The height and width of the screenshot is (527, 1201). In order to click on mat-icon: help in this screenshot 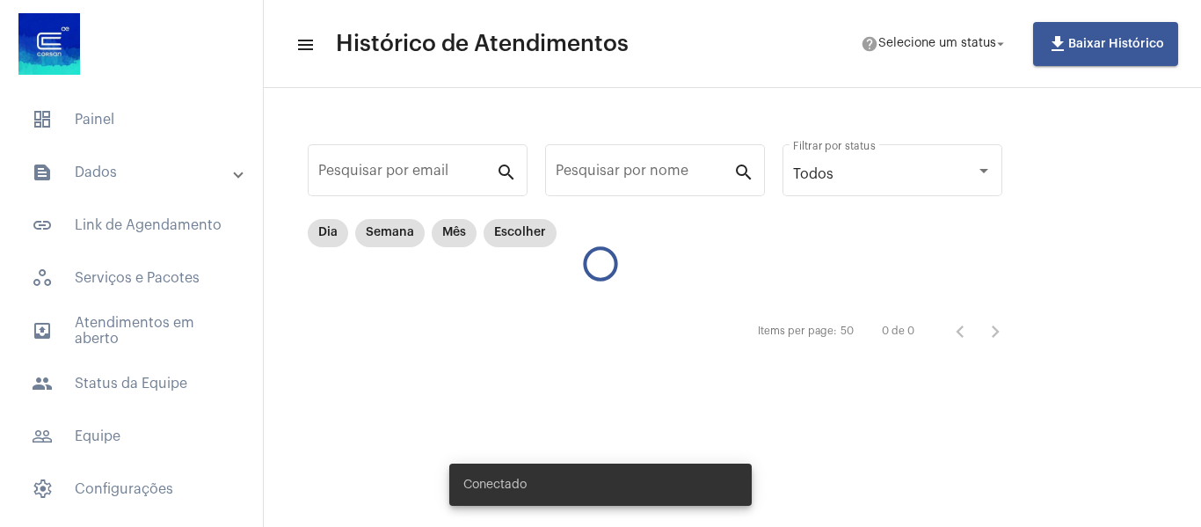, I will do `click(870, 44)`.